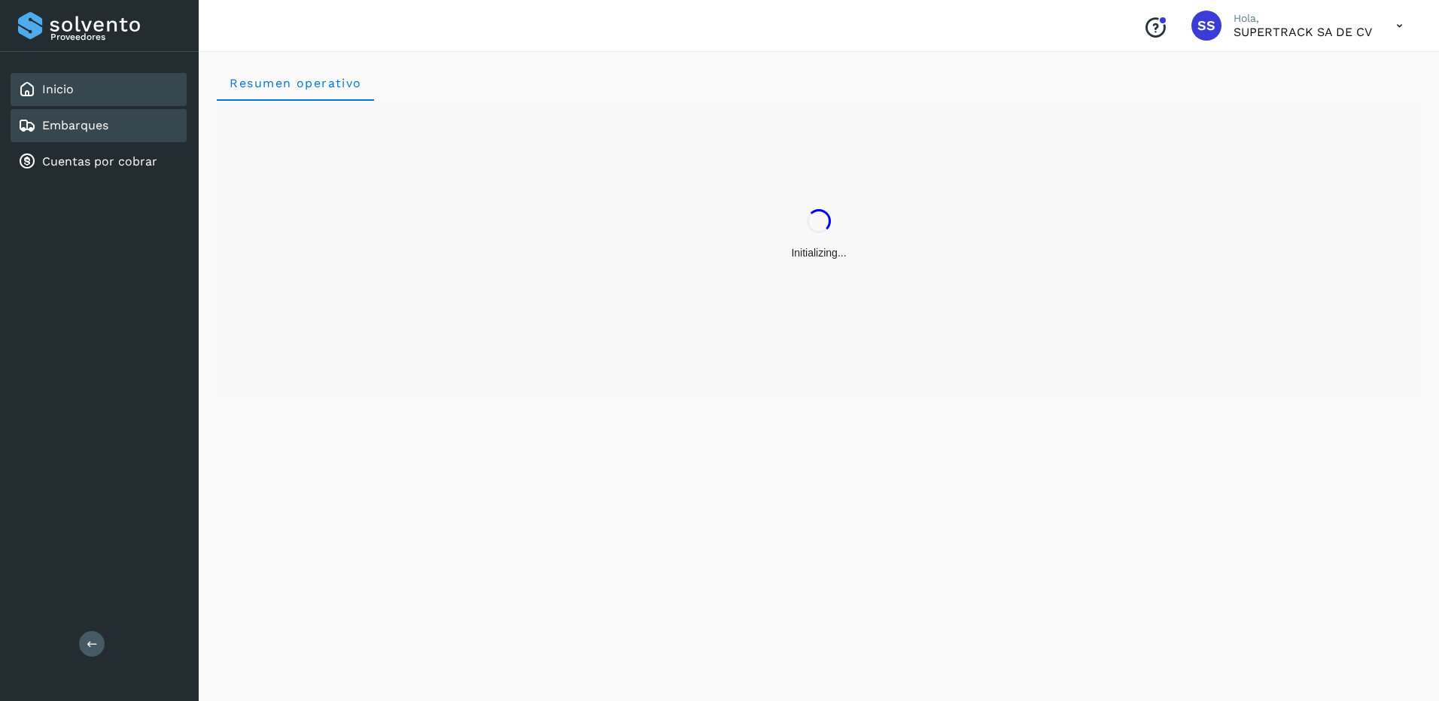 Image resolution: width=1439 pixels, height=701 pixels. What do you see at coordinates (99, 161) in the screenshot?
I see `a: Cuentas por cobrar` at bounding box center [99, 161].